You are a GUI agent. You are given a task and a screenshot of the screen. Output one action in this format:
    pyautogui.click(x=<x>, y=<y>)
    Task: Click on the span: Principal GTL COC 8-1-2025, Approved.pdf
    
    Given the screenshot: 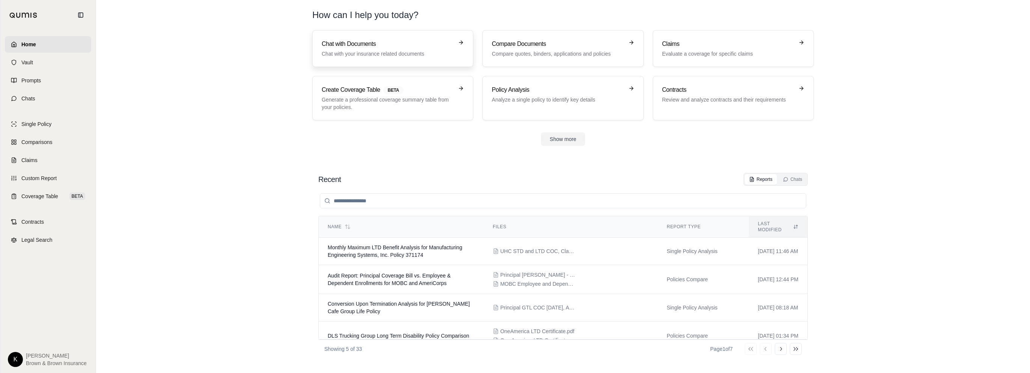 What is the action you would take?
    pyautogui.click(x=538, y=307)
    